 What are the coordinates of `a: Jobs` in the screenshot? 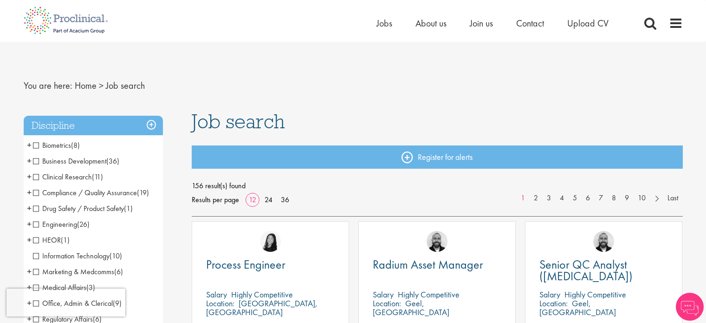 It's located at (384, 23).